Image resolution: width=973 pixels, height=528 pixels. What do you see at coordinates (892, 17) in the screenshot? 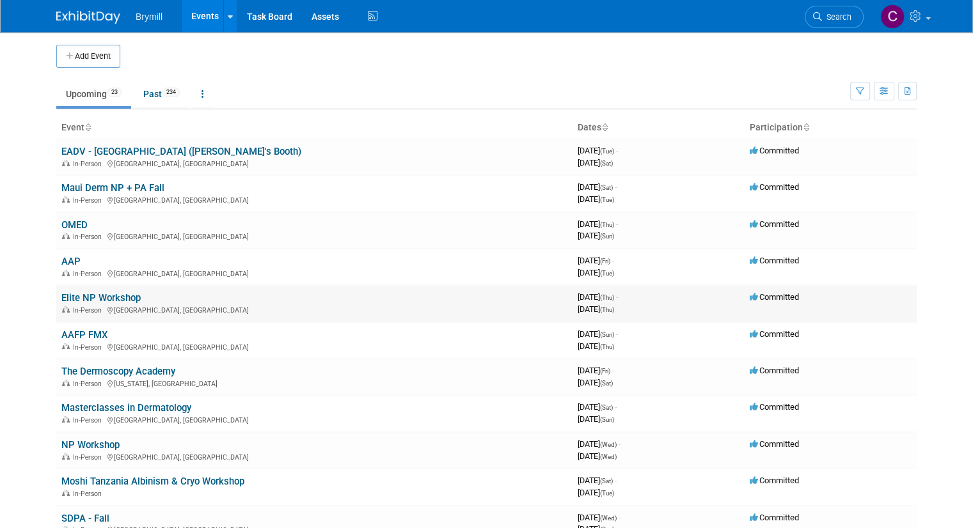
I see `img: Cindy O` at bounding box center [892, 17].